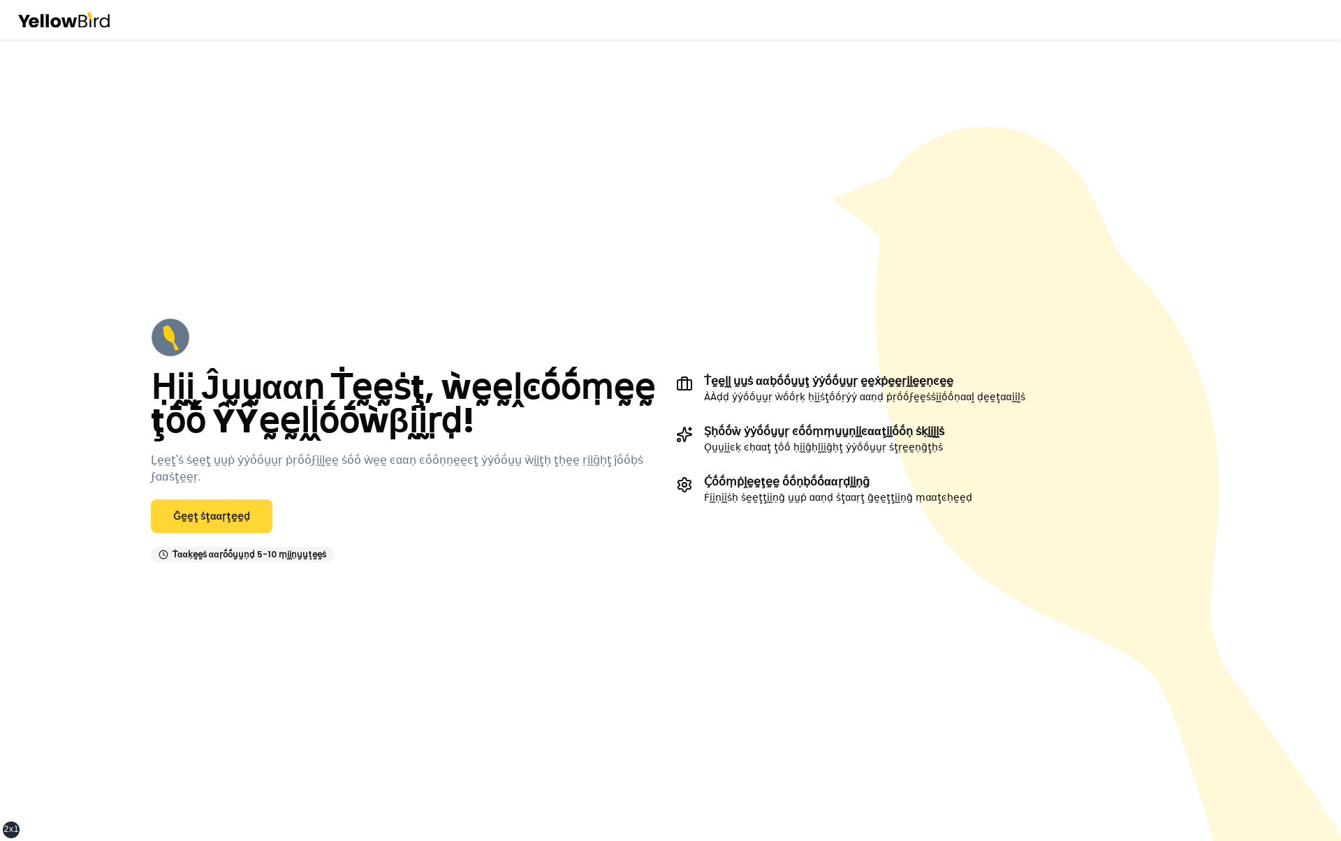 Image resolution: width=1341 pixels, height=841 pixels. What do you see at coordinates (408, 404) in the screenshot?
I see `h2: Ḥḭḭ Ĵṵṵααṇ Ṫḛḛṡţ, ẁḛḛḽͼṓṓṃḛḛ ţṓṓ ŶŶḛḛḽḽṓṓẁβḭḭṛḍ!` at bounding box center [408, 404].